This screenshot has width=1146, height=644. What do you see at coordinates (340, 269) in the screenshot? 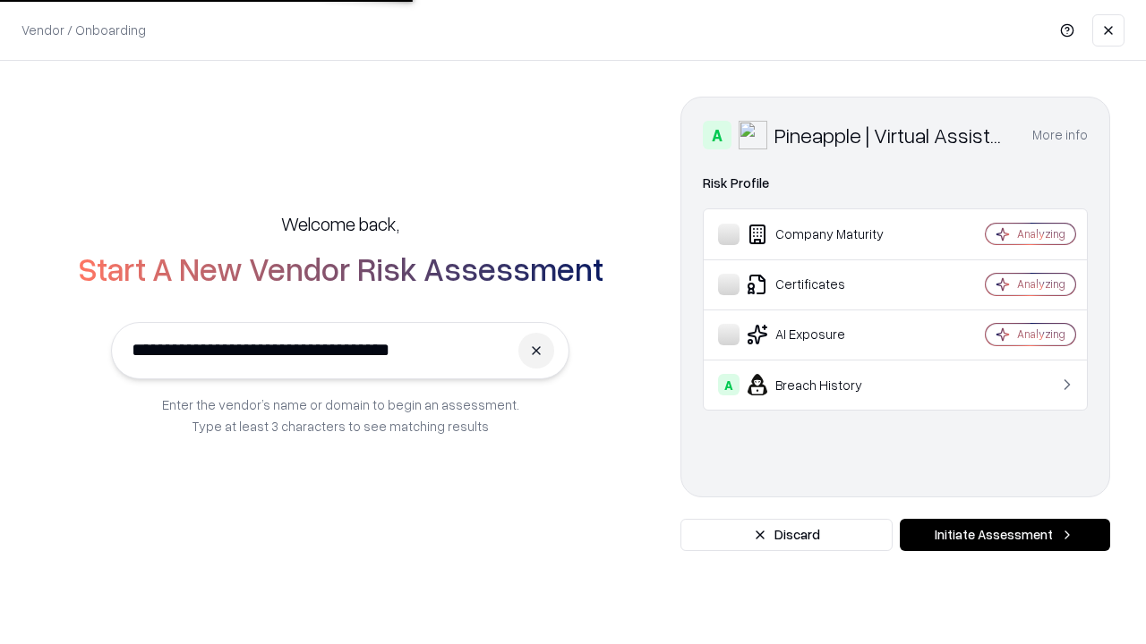
I see `h2: Start A New Vendor Risk Assessment` at bounding box center [340, 269].